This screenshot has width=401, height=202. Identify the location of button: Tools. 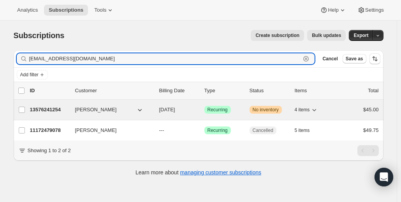
(104, 10).